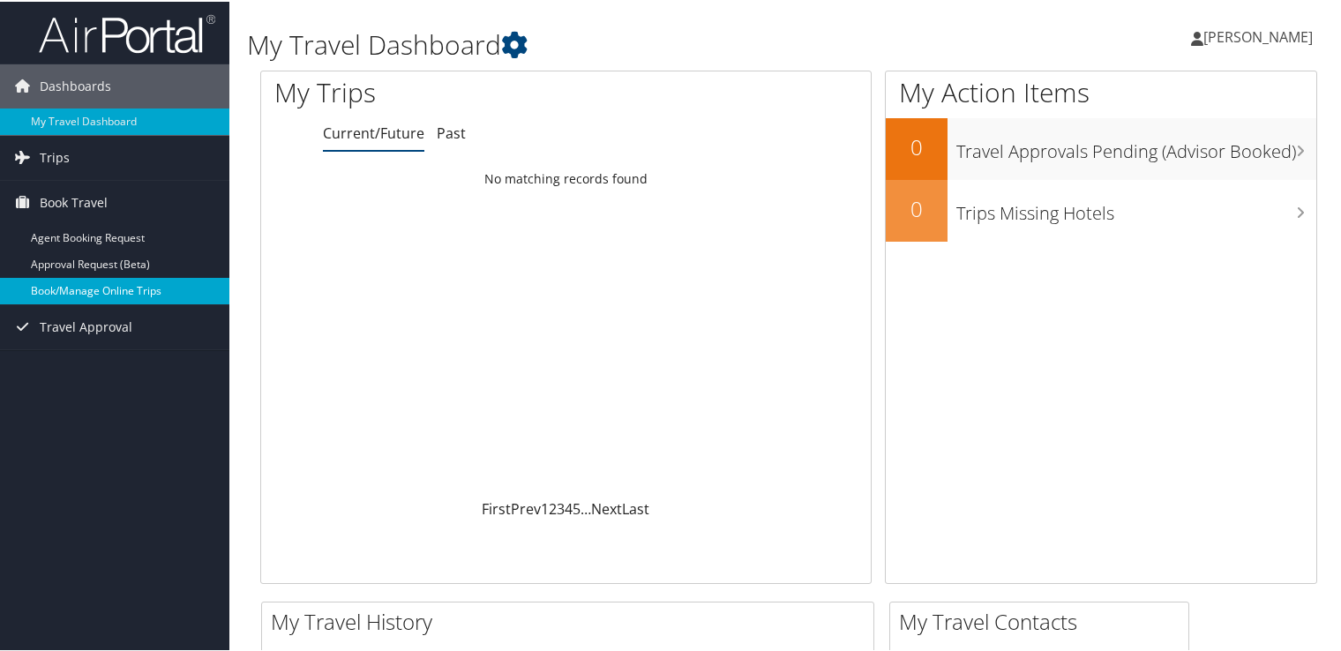 This screenshot has height=651, width=1341. What do you see at coordinates (1101, 209) in the screenshot?
I see `a: 0Trips Missing Hotels` at bounding box center [1101, 209].